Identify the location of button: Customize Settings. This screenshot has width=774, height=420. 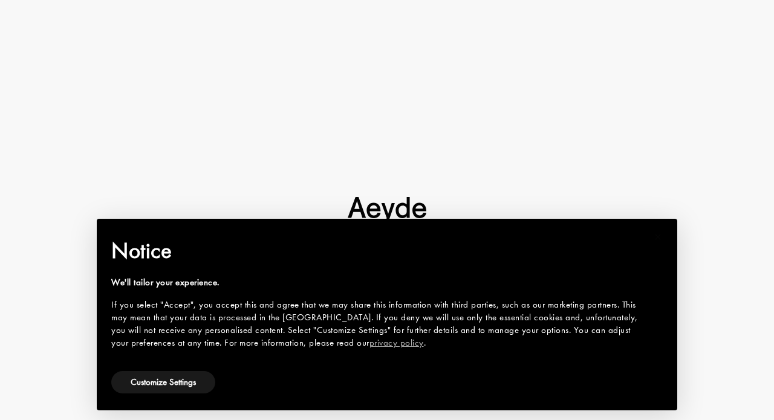
(163, 382).